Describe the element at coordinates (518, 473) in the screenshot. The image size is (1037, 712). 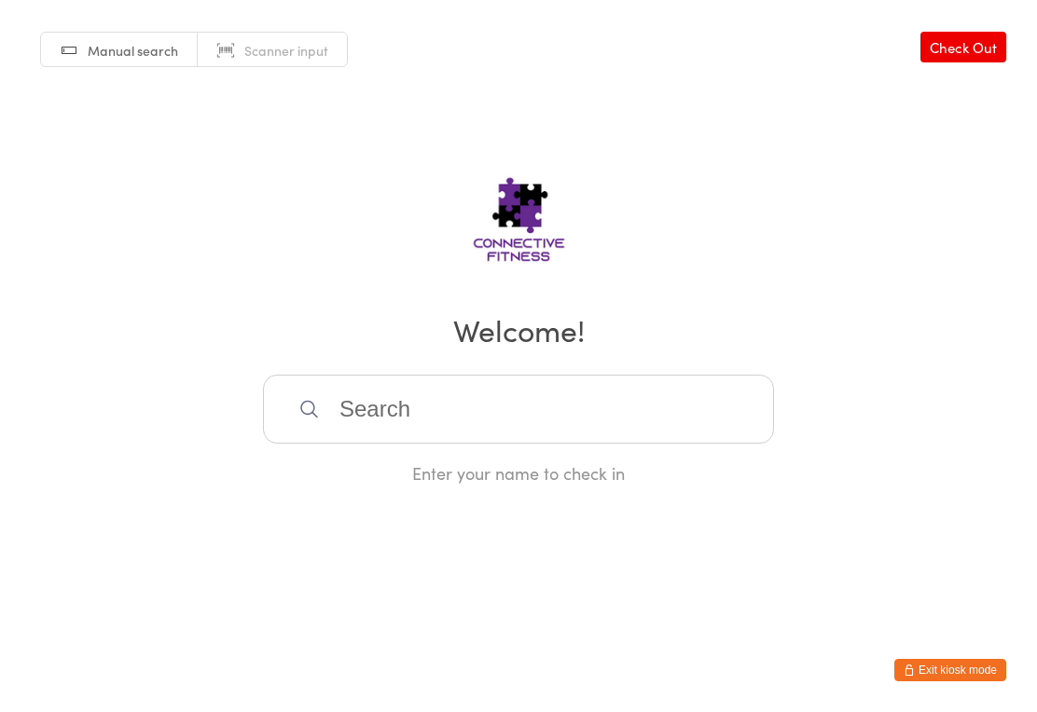
I see `div: Enter your name to check in` at that location.